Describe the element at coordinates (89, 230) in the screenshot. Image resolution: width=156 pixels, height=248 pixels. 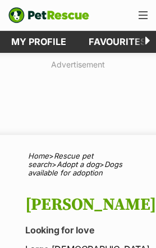
I see `p: Looking for love` at that location.